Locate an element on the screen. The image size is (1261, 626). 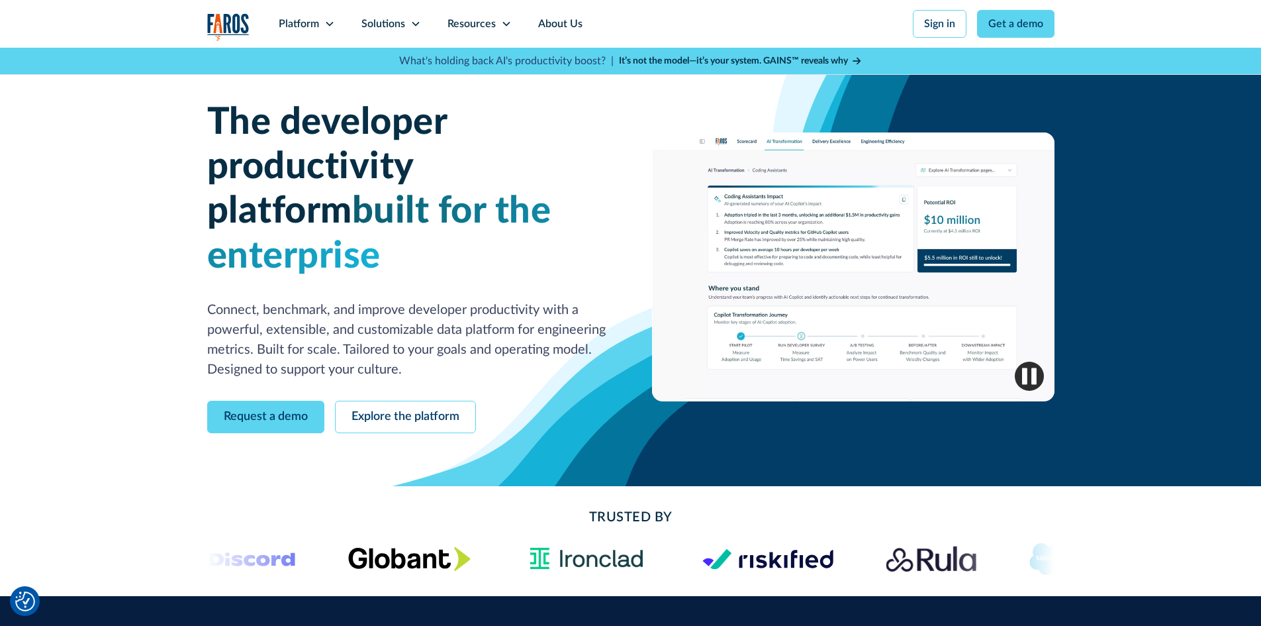
a: Get a demo is located at coordinates (1016, 24).